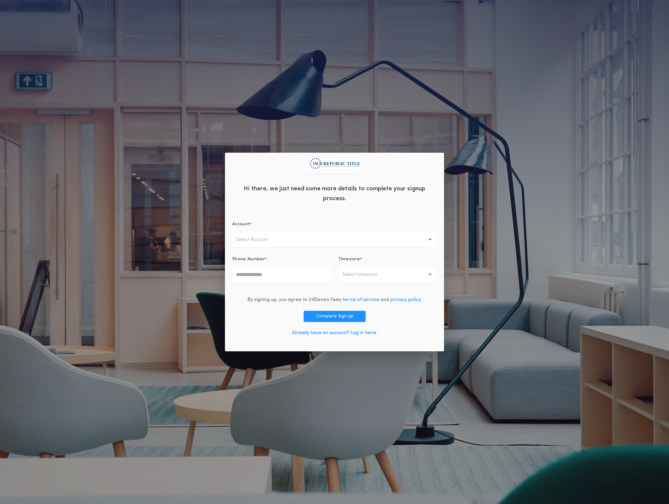 Image resolution: width=669 pixels, height=504 pixels. What do you see at coordinates (334, 333) in the screenshot?
I see `a: Already have an account? Log in here.` at bounding box center [334, 333].